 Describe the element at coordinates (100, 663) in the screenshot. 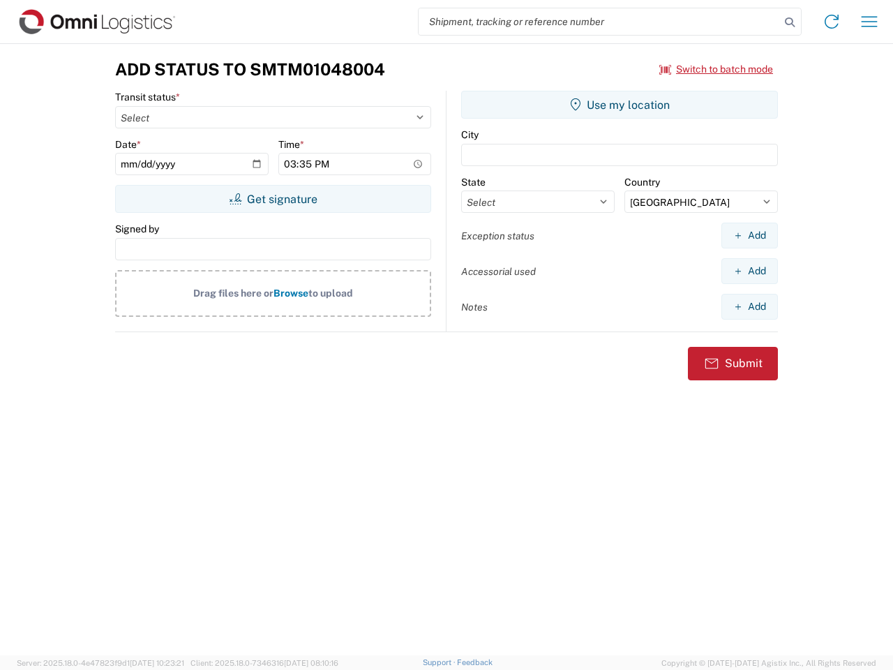

I see `span: Server: 2025.18.0-4e47823f9d1` at that location.